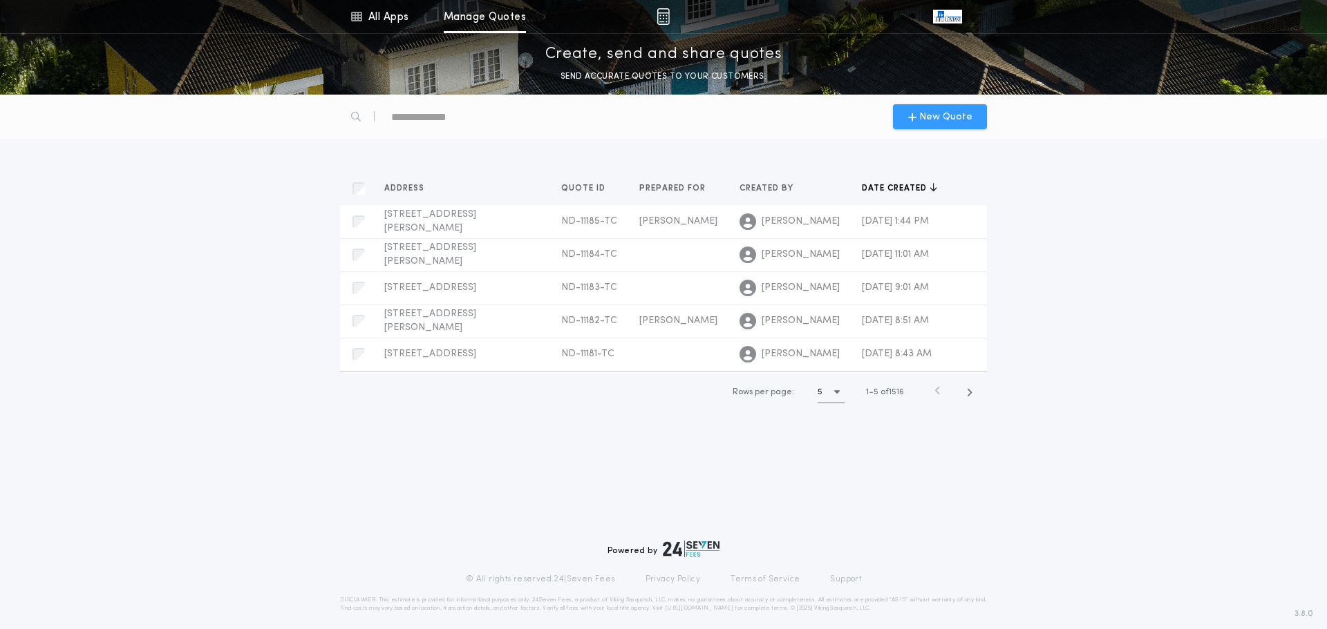  I want to click on a: Support, so click(845, 580).